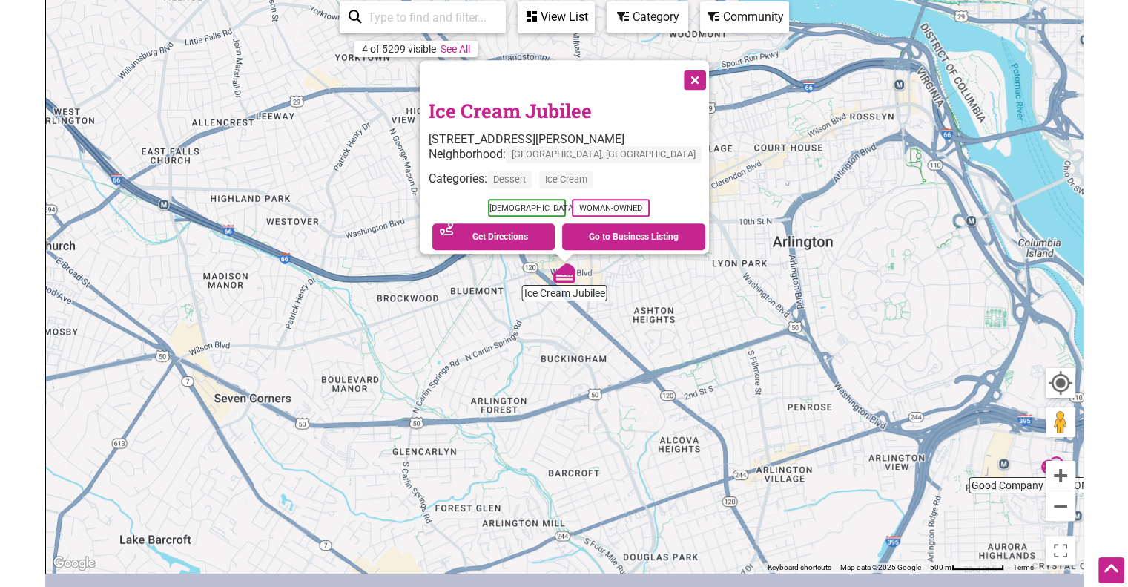 The height and width of the screenshot is (587, 1128). Describe the element at coordinates (610, 208) in the screenshot. I see `span: Woman-Owned` at that location.